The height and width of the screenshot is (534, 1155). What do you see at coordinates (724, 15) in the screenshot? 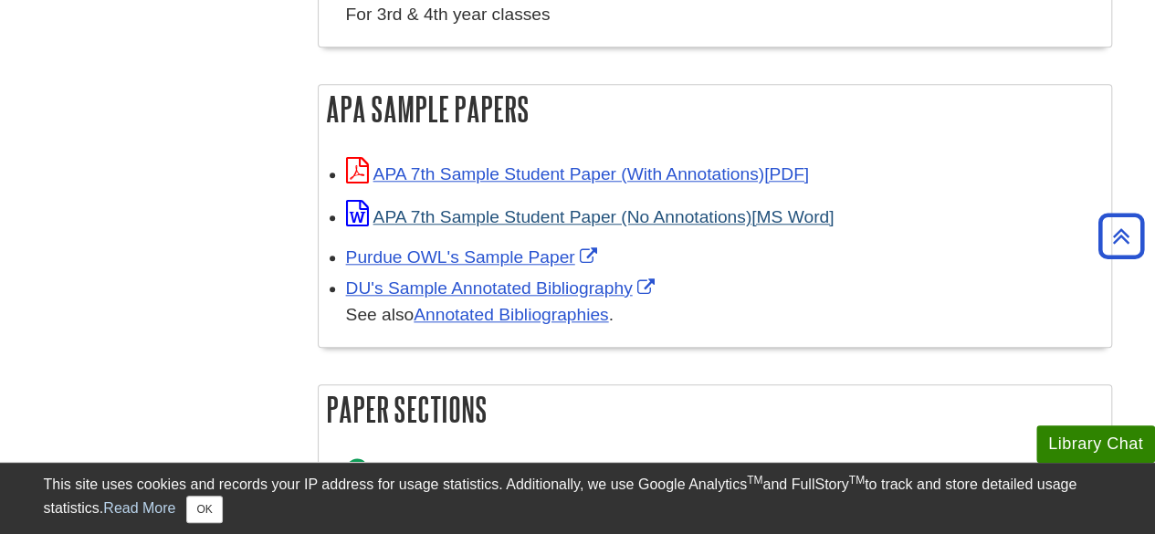
I see `div: For 3rd & 4th year classes` at bounding box center [724, 15].